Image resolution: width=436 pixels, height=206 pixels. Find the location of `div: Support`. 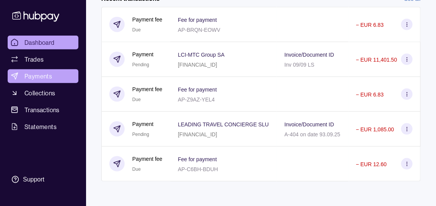

div: Support is located at coordinates (34, 179).